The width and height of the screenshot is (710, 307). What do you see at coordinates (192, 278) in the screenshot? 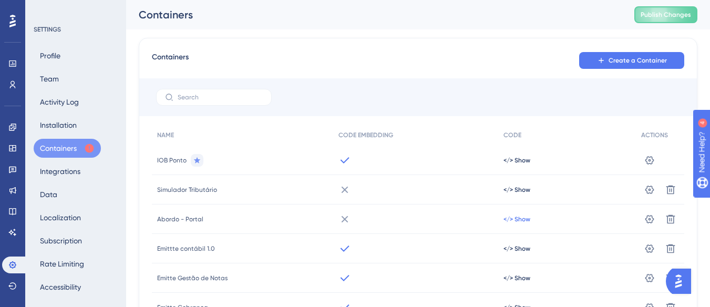
I see `span: Emitte Gestão de Notas` at bounding box center [192, 278].